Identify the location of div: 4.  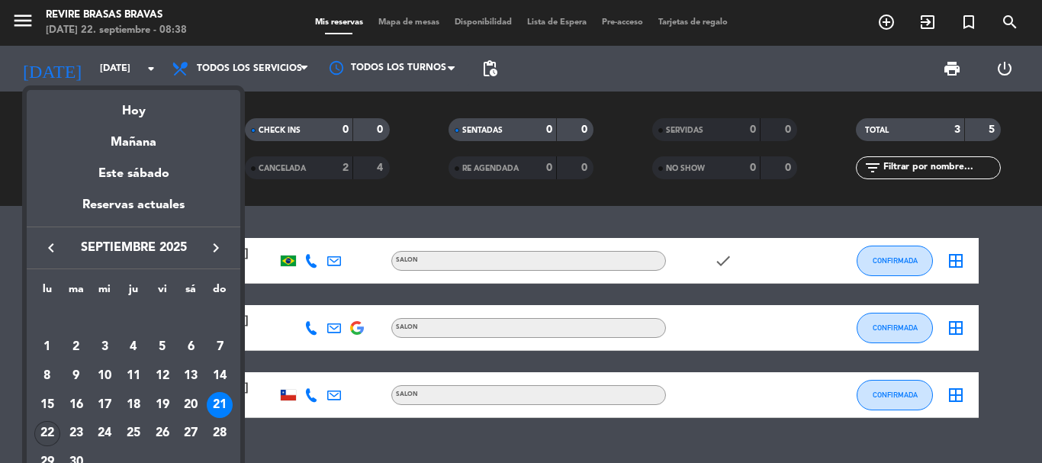
(133, 347).